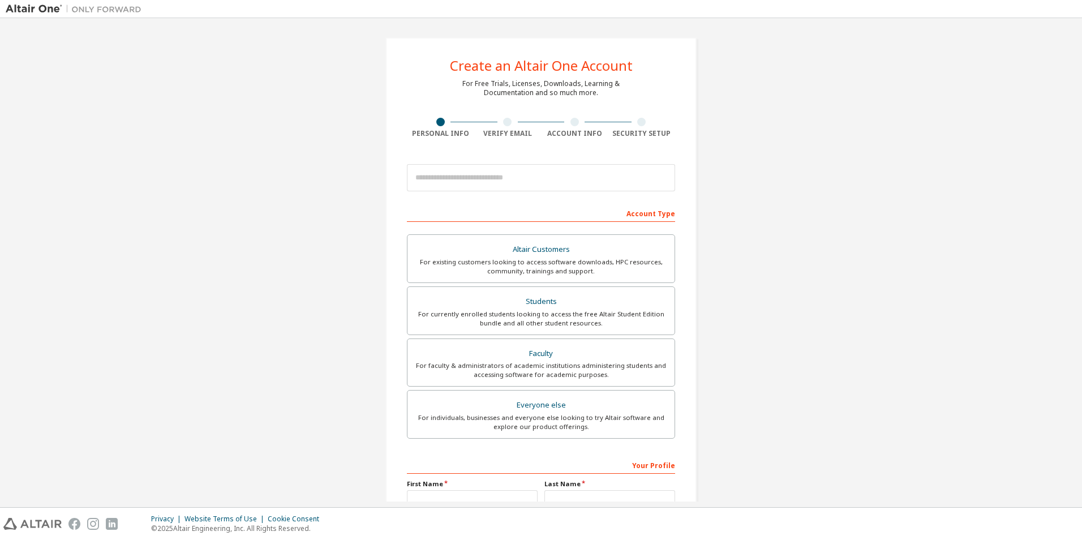 The height and width of the screenshot is (540, 1082). What do you see at coordinates (93, 523) in the screenshot?
I see `img: instagram.svg` at bounding box center [93, 523].